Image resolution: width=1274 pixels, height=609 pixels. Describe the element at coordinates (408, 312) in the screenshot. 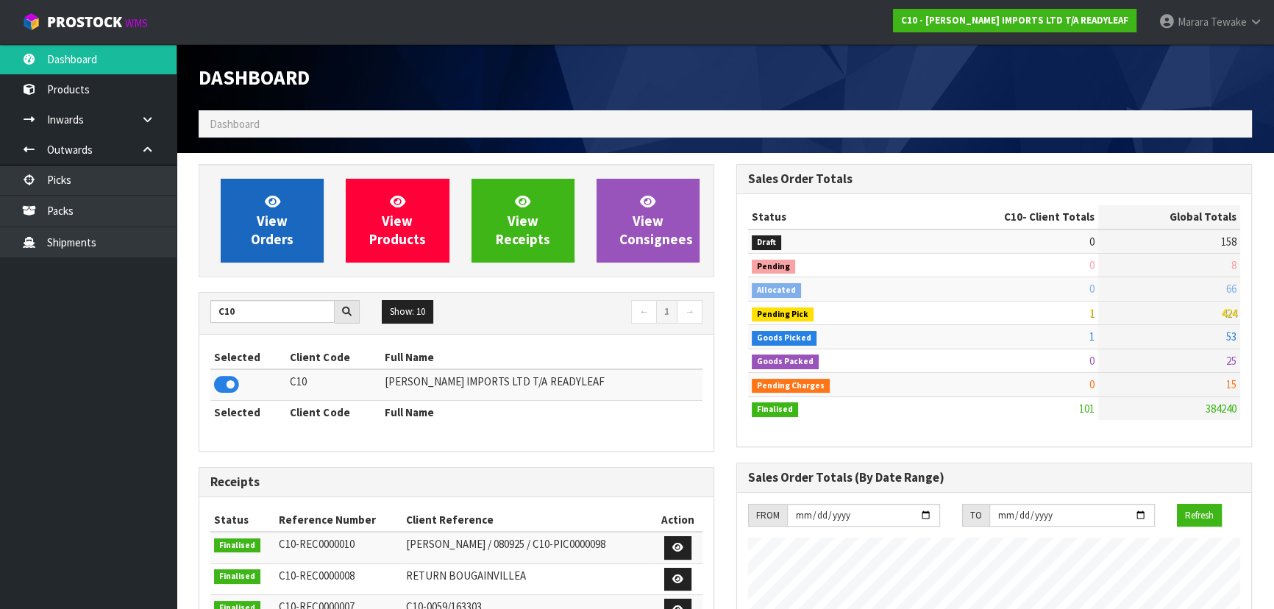

I see `button: Show: 10` at that location.